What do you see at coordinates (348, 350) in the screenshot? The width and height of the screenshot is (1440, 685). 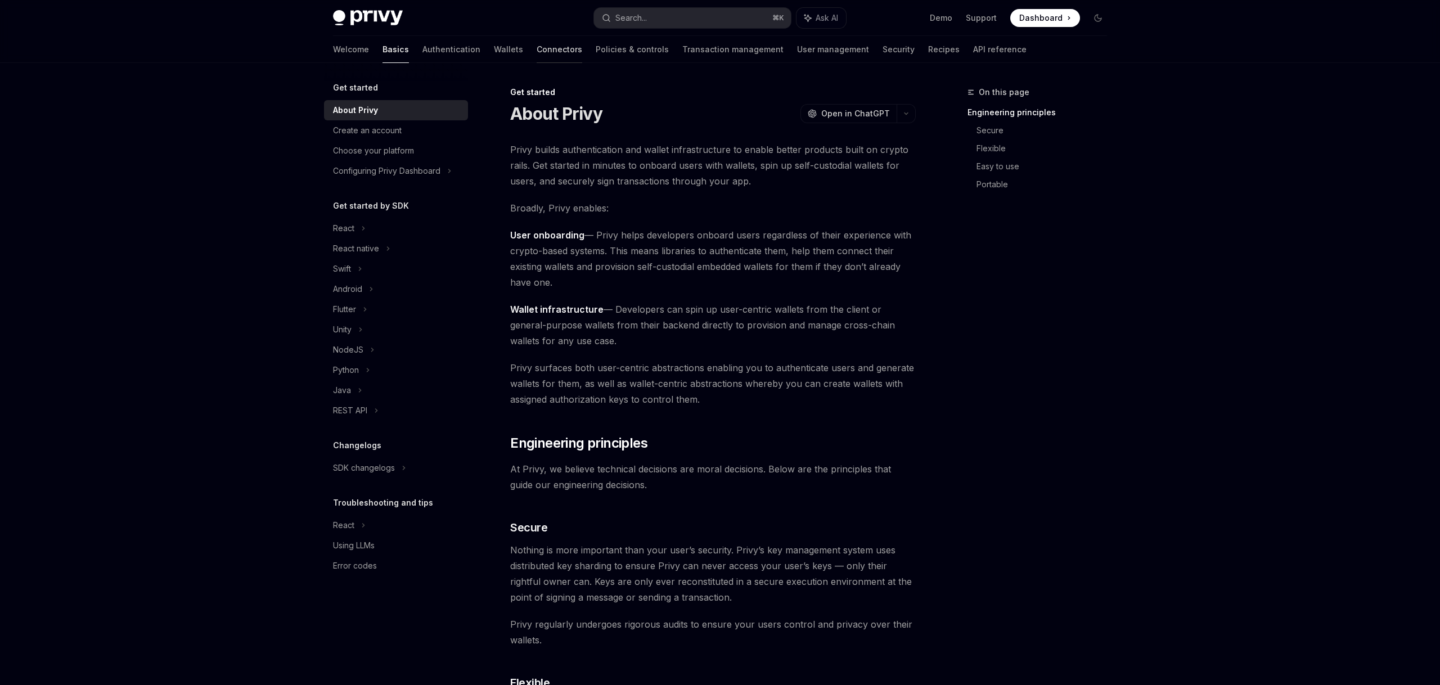 I see `div: NodeJS` at bounding box center [348, 350].